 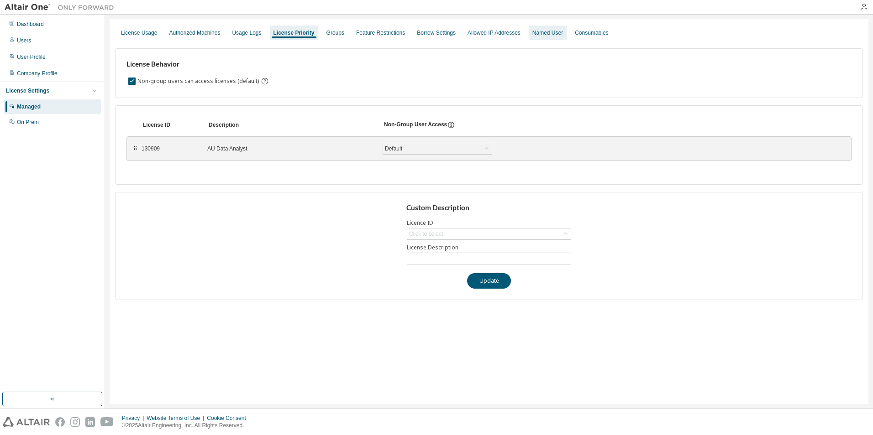 What do you see at coordinates (28, 122) in the screenshot?
I see `div: On Prem` at bounding box center [28, 122].